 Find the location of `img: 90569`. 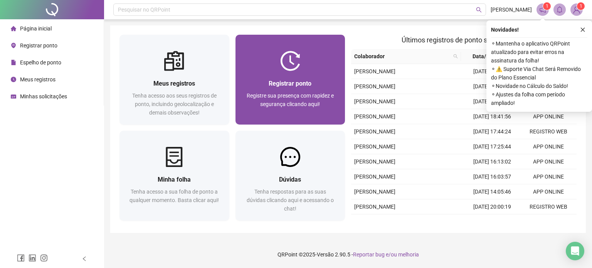

img: 90569 is located at coordinates (576, 10).